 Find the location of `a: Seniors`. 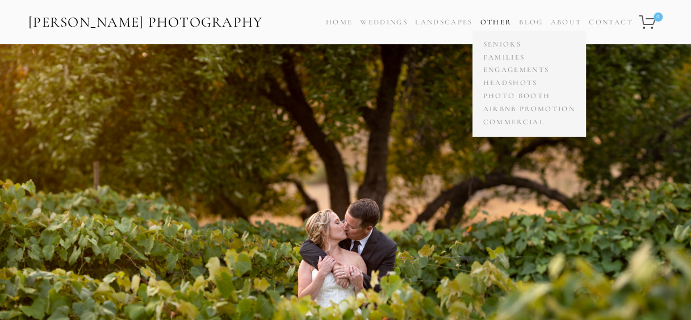

a: Seniors is located at coordinates (529, 44).